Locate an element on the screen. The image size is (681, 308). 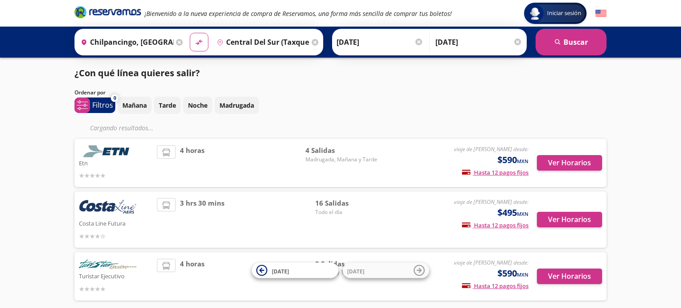
img: Costa Line Futura is located at coordinates (108, 208).